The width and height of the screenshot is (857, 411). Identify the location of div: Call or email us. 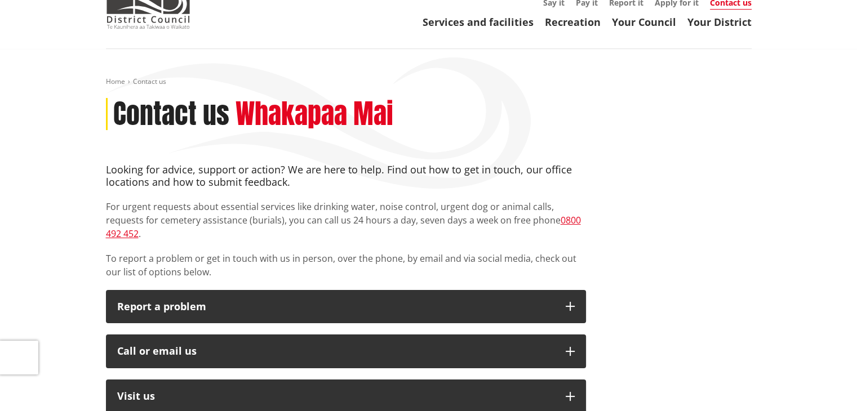
(336, 352).